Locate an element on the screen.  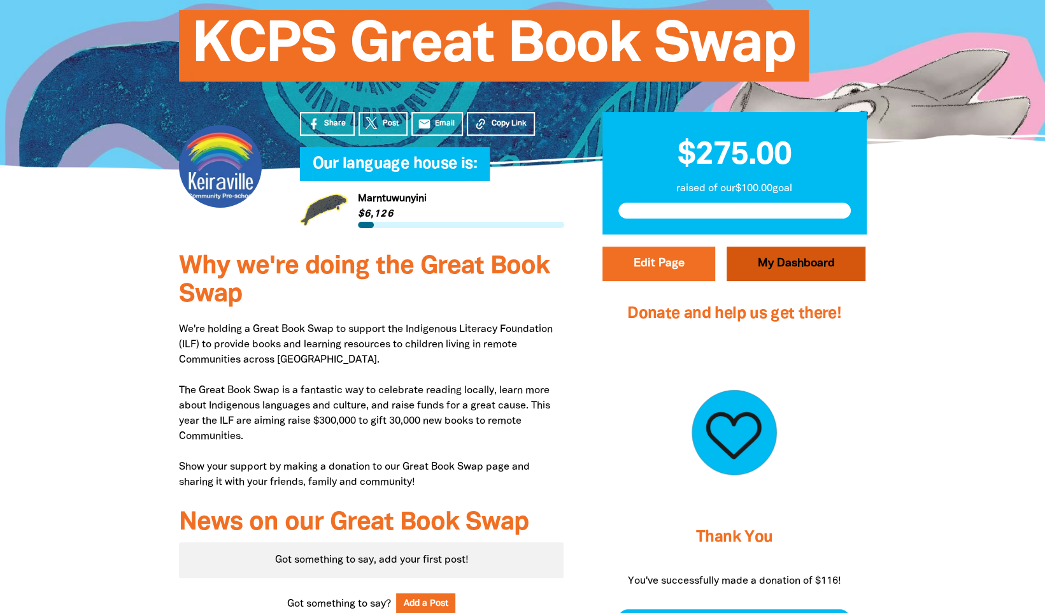
h3: Thank You is located at coordinates (734, 538).